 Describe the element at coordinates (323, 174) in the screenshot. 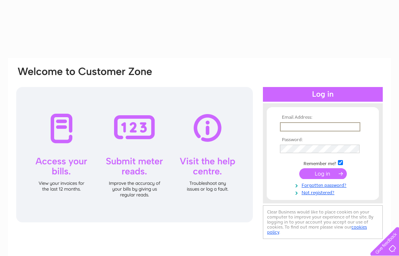

I see `input: Submit` at that location.